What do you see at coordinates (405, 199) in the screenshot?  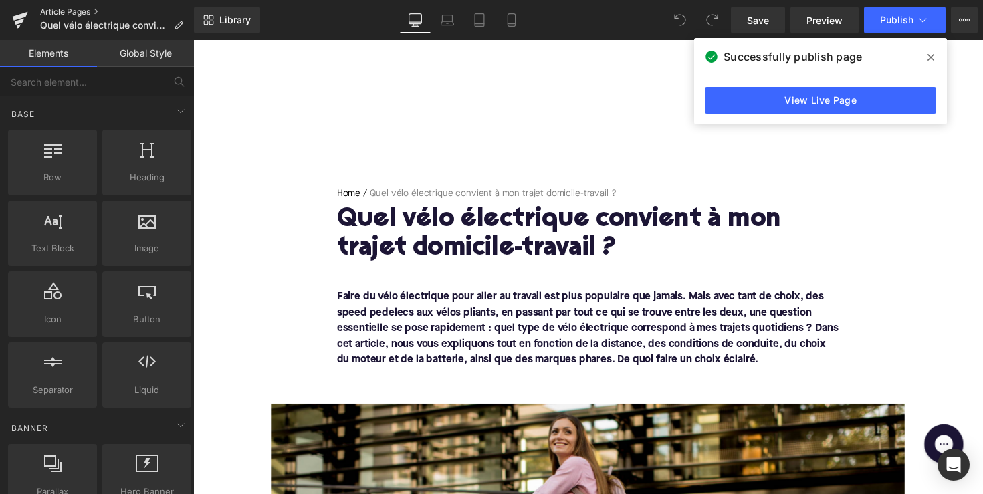 I see `h1: Quel vélo électrique convient à mon trajet domicile-travail ?` at bounding box center [405, 199].